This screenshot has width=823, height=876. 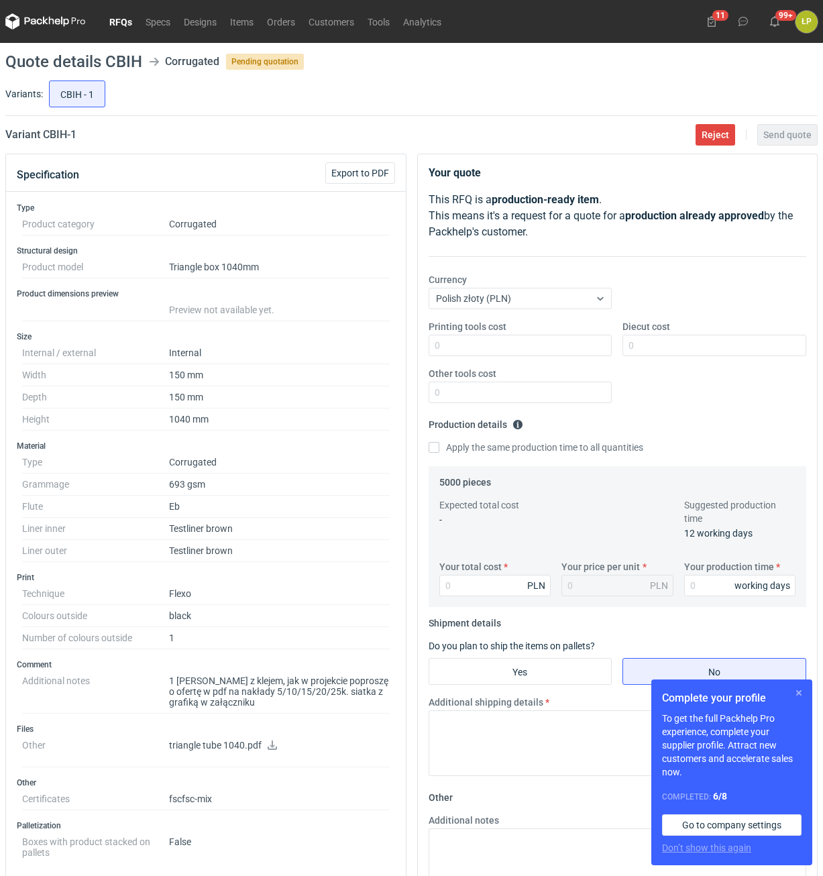 I want to click on label: Yes, so click(x=521, y=672).